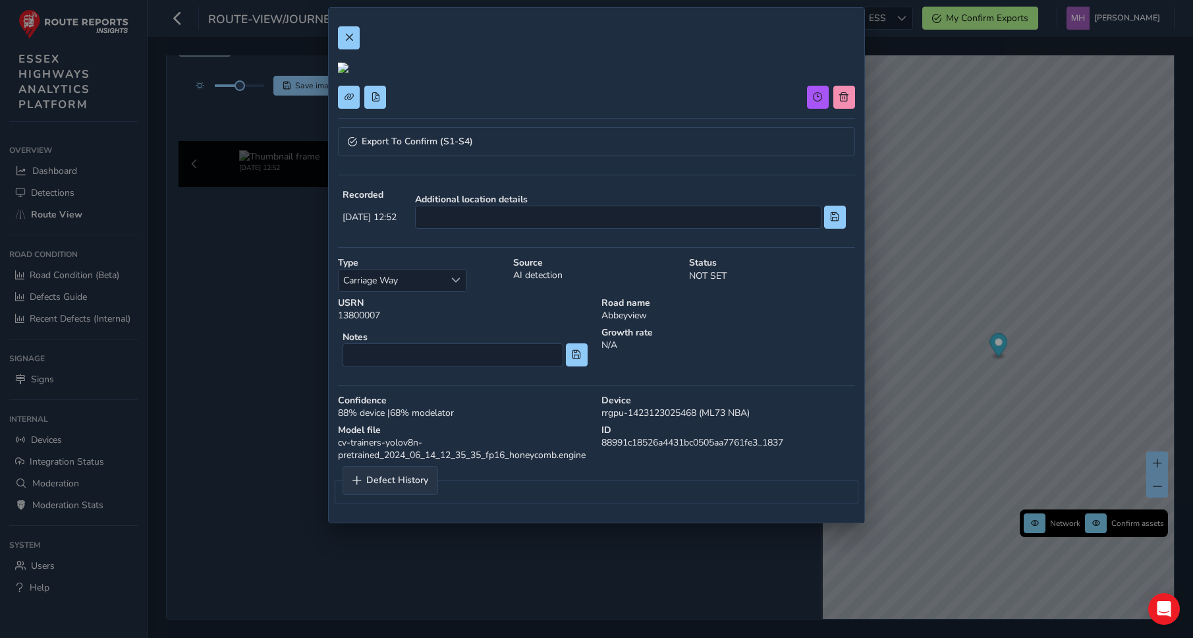 The width and height of the screenshot is (1193, 638). Describe the element at coordinates (630, 199) in the screenshot. I see `strong: Additional location details` at that location.